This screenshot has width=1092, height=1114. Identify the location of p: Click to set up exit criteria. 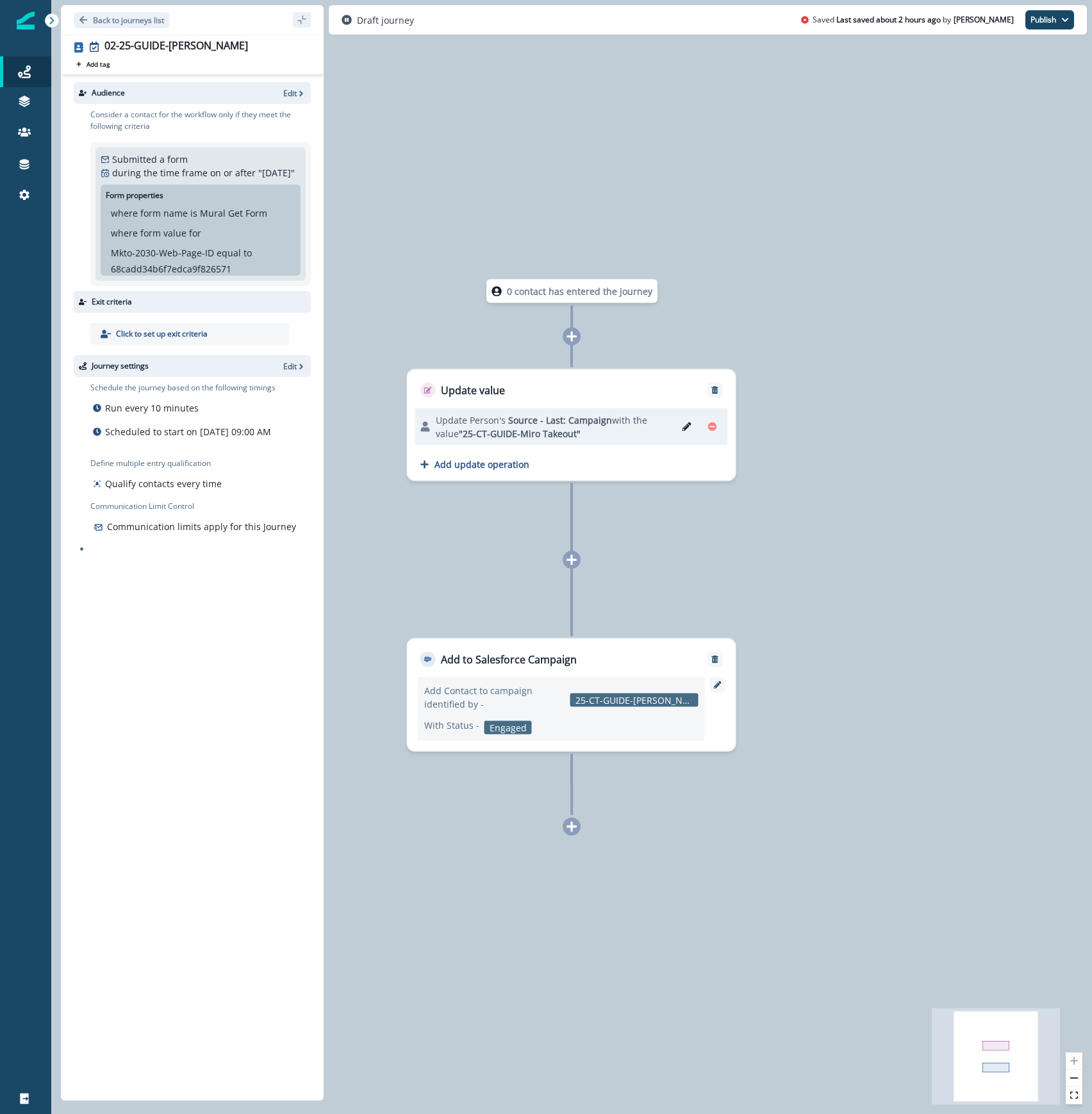
(162, 334).